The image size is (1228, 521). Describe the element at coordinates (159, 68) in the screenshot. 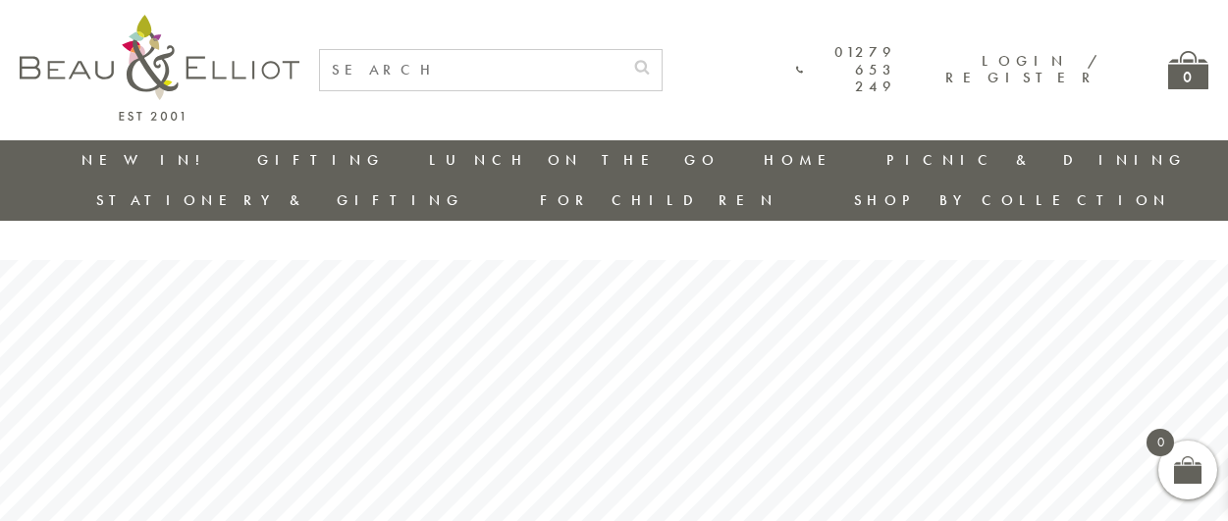

I see `img: logo` at that location.